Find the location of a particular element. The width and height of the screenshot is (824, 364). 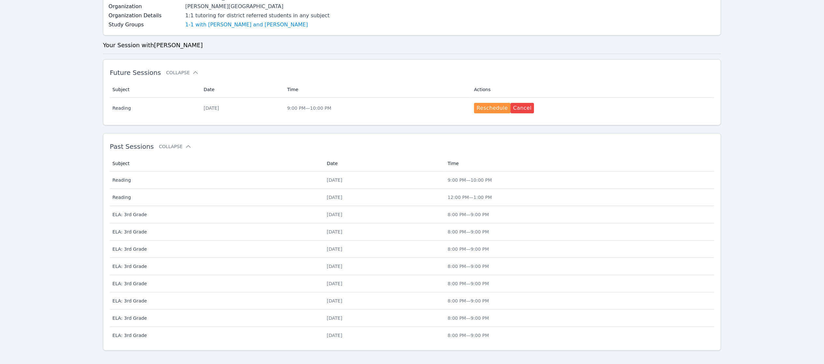

button: Cancel is located at coordinates (522, 108).